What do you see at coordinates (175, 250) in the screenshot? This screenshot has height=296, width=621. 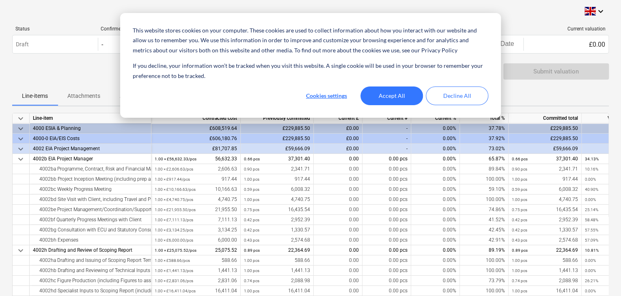 I see `small: 1.00 × £25,075.52 / pcs` at bounding box center [175, 250].